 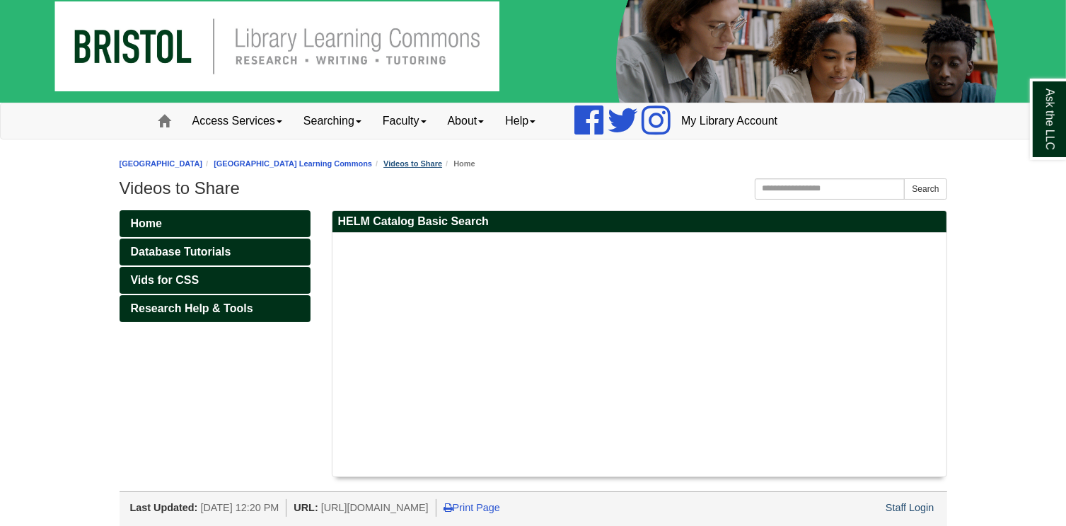 I want to click on a: Faculty, so click(x=405, y=121).